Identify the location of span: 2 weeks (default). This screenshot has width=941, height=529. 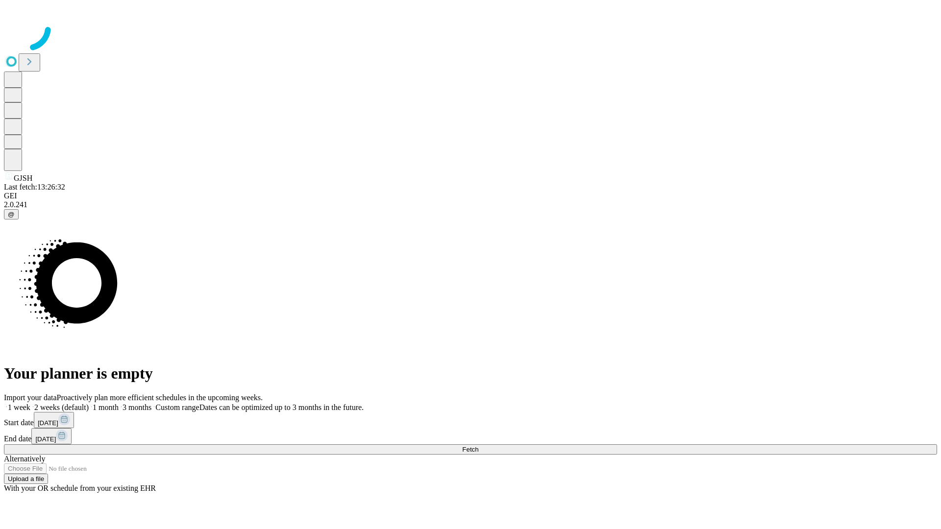
(61, 407).